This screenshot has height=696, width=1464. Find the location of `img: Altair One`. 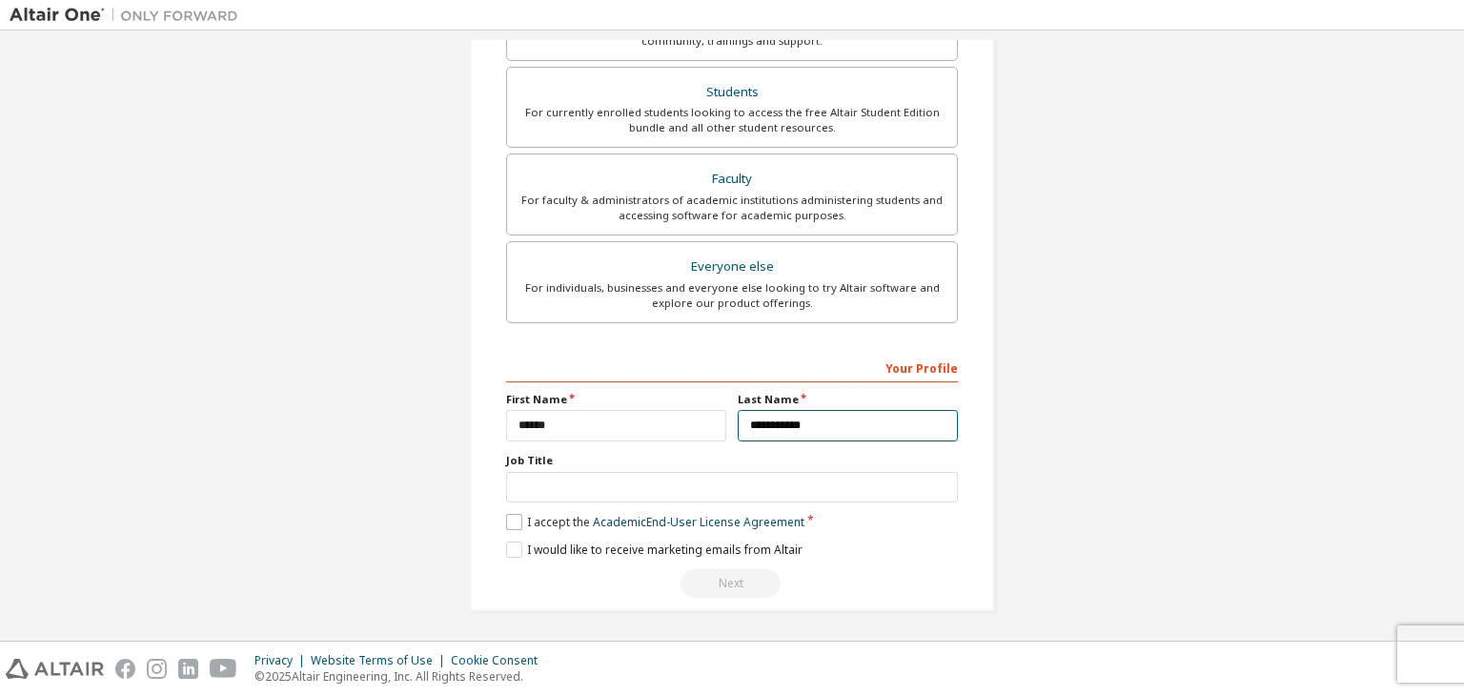

img: Altair One is located at coordinates (129, 15).